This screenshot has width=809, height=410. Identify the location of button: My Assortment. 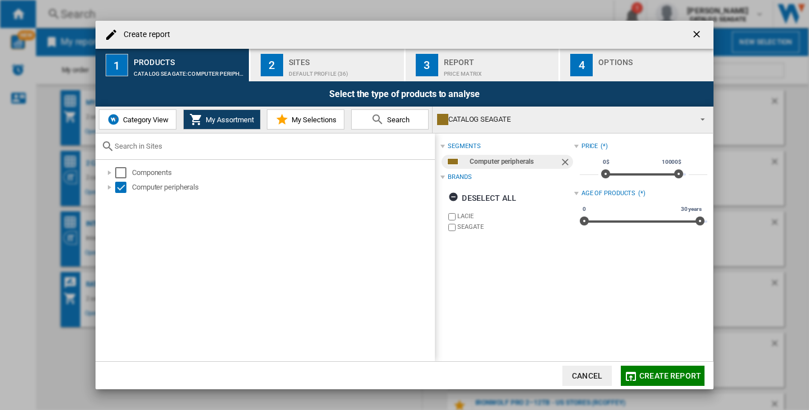
(222, 120).